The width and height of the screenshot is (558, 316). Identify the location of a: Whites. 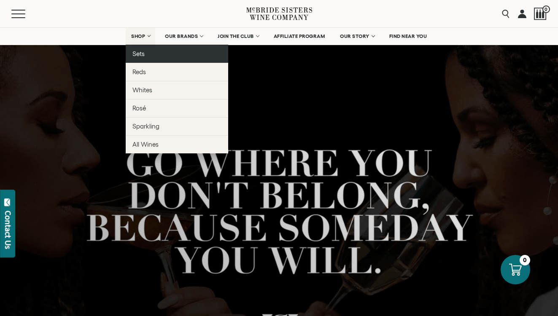
(177, 90).